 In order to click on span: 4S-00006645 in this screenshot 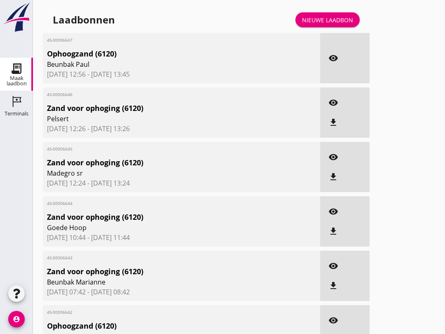, I will do `click(159, 149)`.